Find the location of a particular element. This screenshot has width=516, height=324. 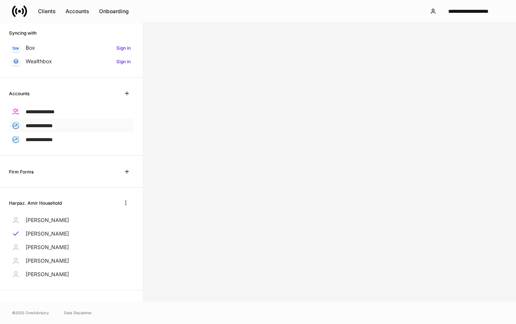

h6: Firm Forms is located at coordinates (21, 172).